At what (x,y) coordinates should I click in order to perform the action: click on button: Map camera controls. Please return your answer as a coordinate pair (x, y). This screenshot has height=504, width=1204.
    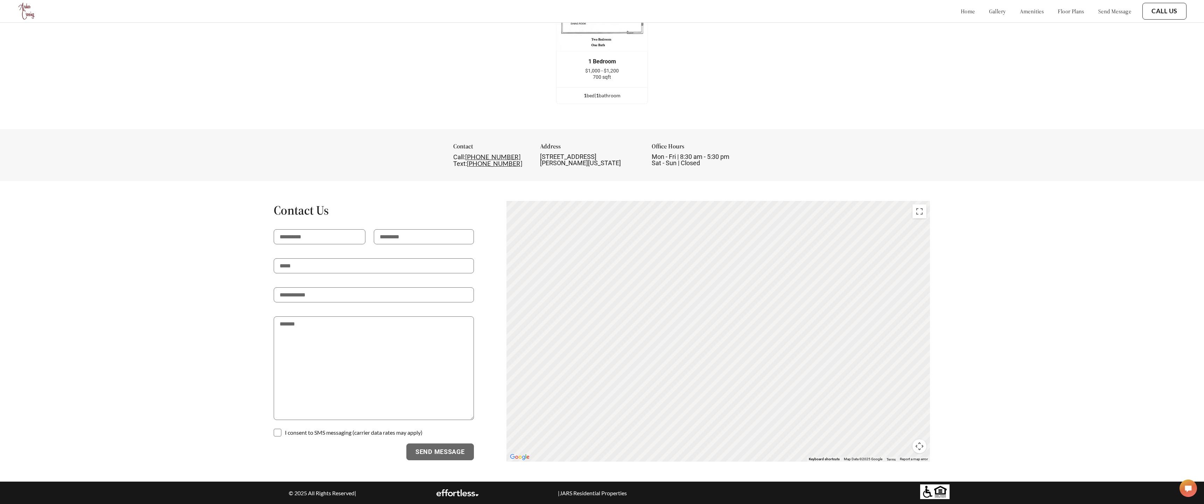
    Looking at the image, I should click on (919, 446).